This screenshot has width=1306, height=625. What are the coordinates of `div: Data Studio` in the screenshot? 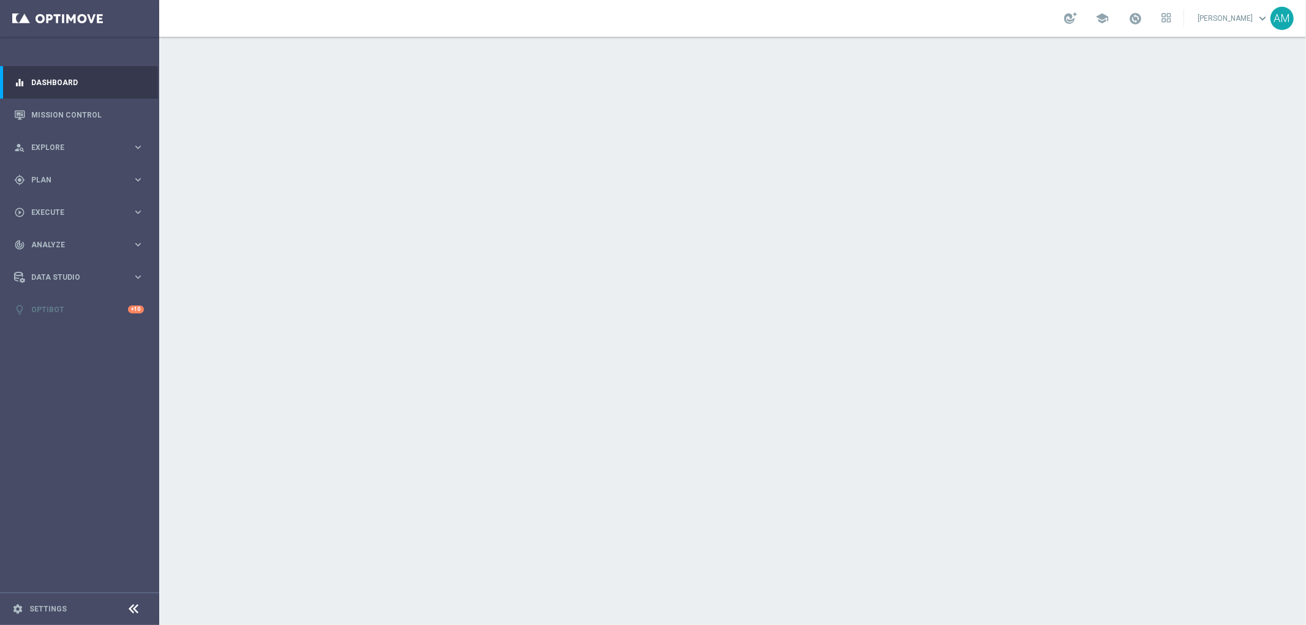 It's located at (73, 277).